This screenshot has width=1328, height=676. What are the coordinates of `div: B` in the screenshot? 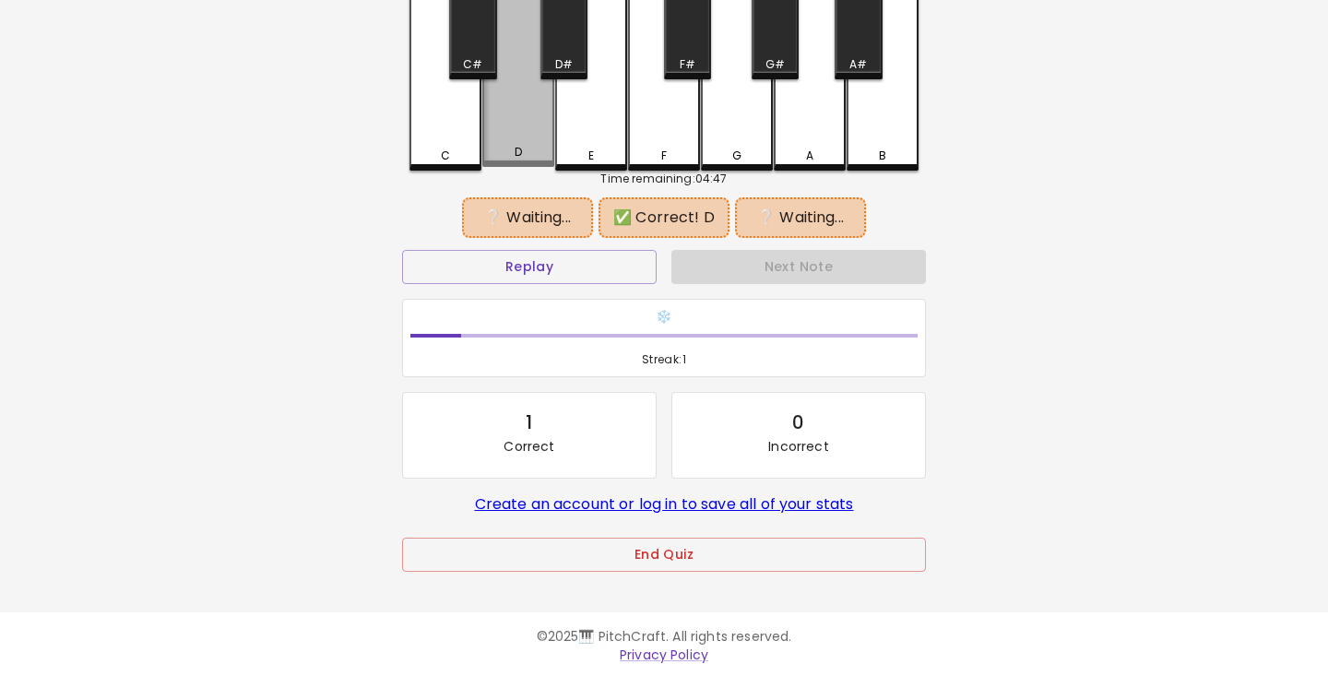 It's located at (883, 156).